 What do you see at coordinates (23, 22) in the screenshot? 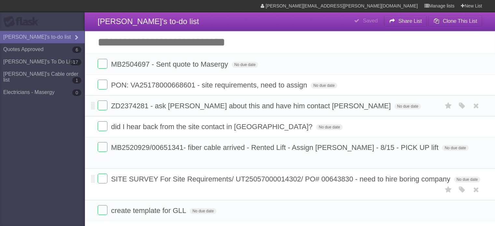
I see `div: Flask` at bounding box center [23, 22].